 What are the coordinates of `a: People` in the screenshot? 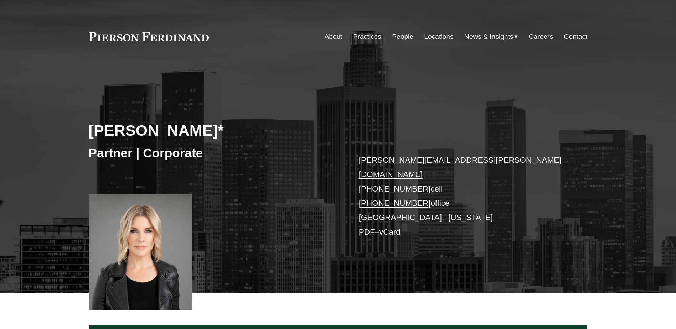 It's located at (403, 37).